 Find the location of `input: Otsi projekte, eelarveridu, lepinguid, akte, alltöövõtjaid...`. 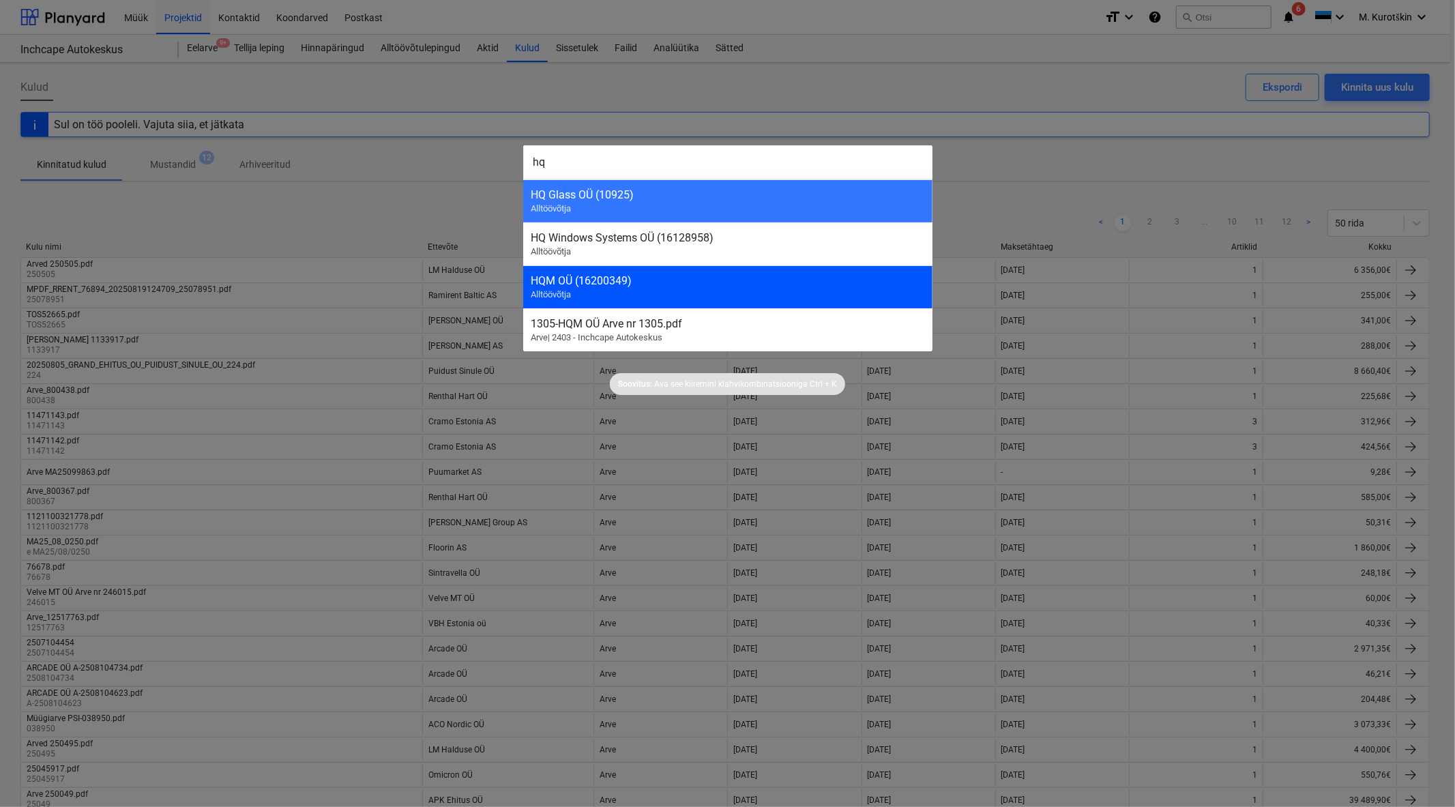

input: Otsi projekte, eelarveridu, lepinguid, akte, alltöövõtjaid... is located at coordinates (728, 162).